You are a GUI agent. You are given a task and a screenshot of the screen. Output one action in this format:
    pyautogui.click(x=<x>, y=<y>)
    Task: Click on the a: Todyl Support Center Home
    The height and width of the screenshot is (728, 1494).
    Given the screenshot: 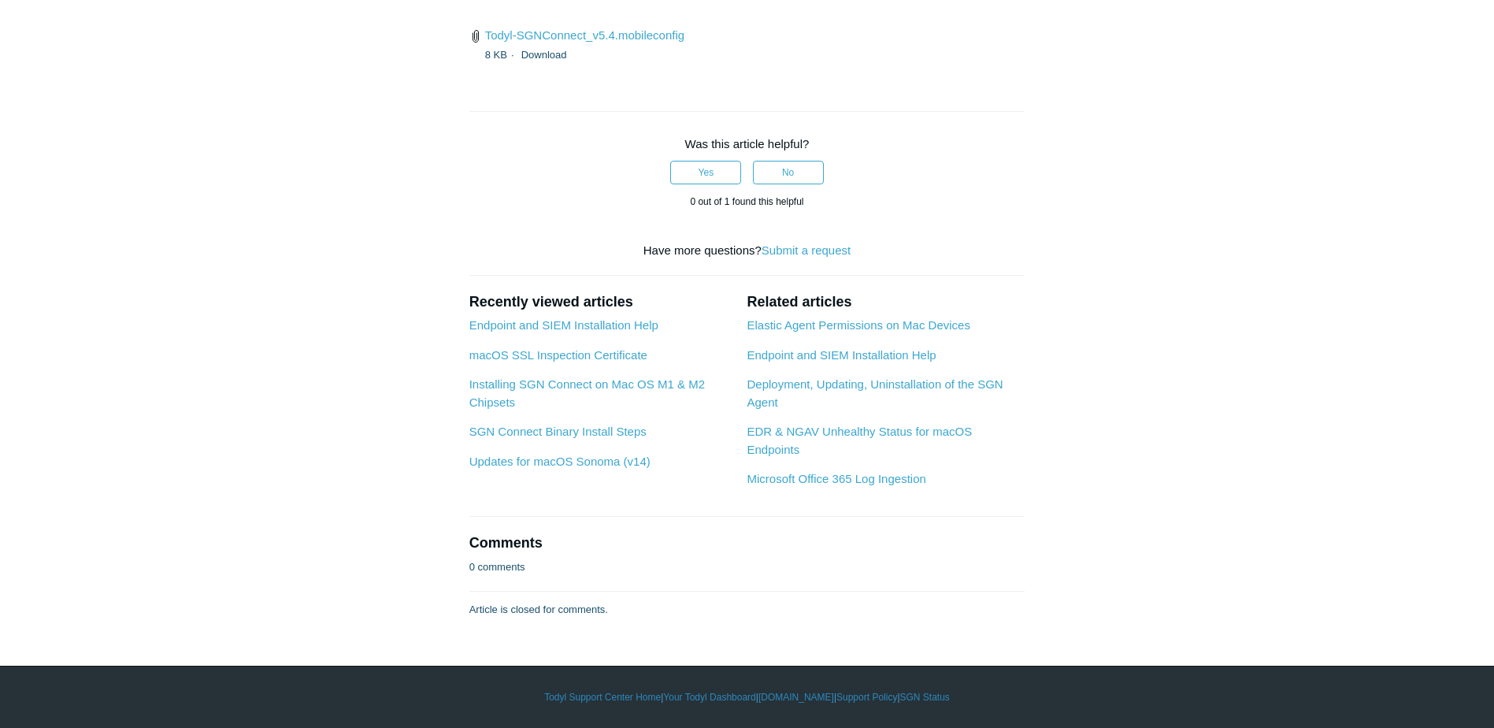 What is the action you would take?
    pyautogui.click(x=603, y=697)
    